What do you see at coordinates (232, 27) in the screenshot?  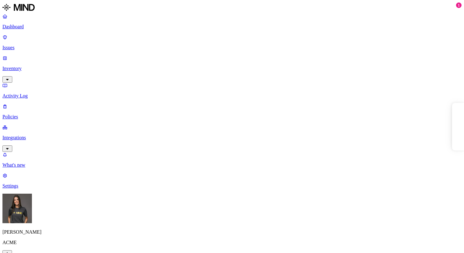 I see `p: Dashboard` at bounding box center [232, 27].